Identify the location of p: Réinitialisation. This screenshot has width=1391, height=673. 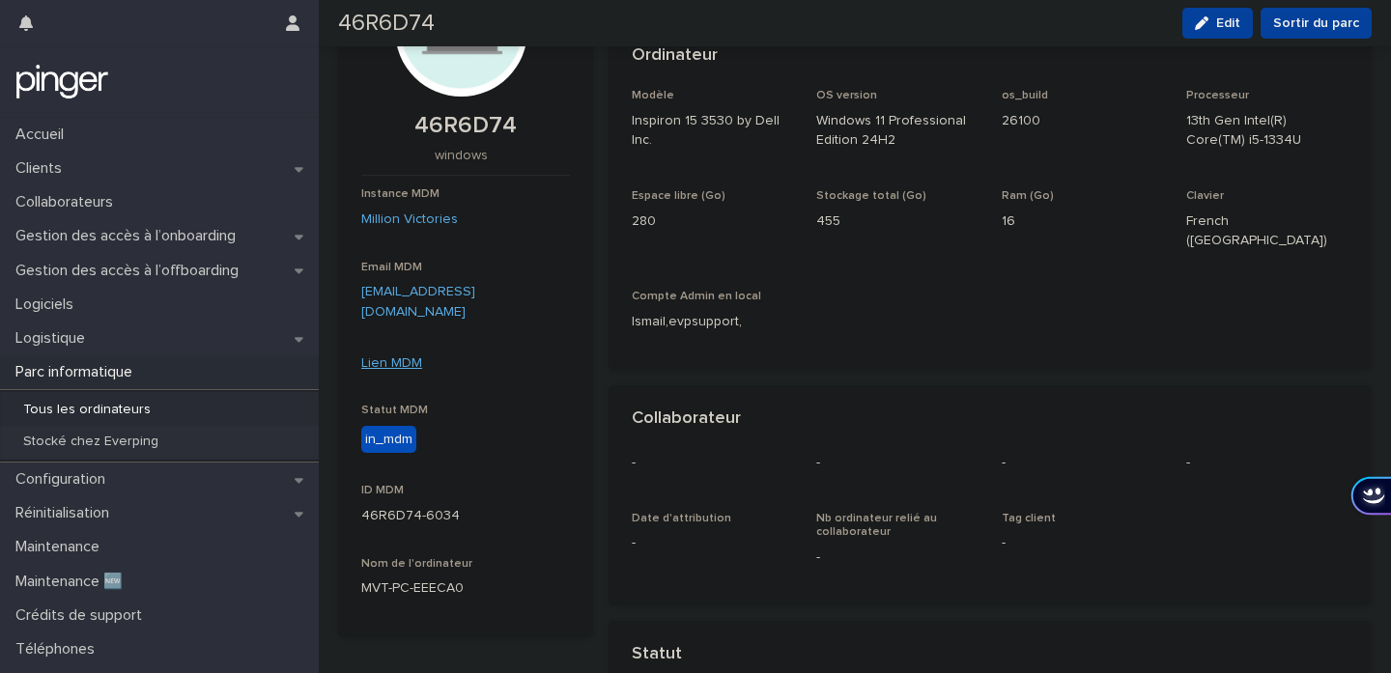
(66, 513).